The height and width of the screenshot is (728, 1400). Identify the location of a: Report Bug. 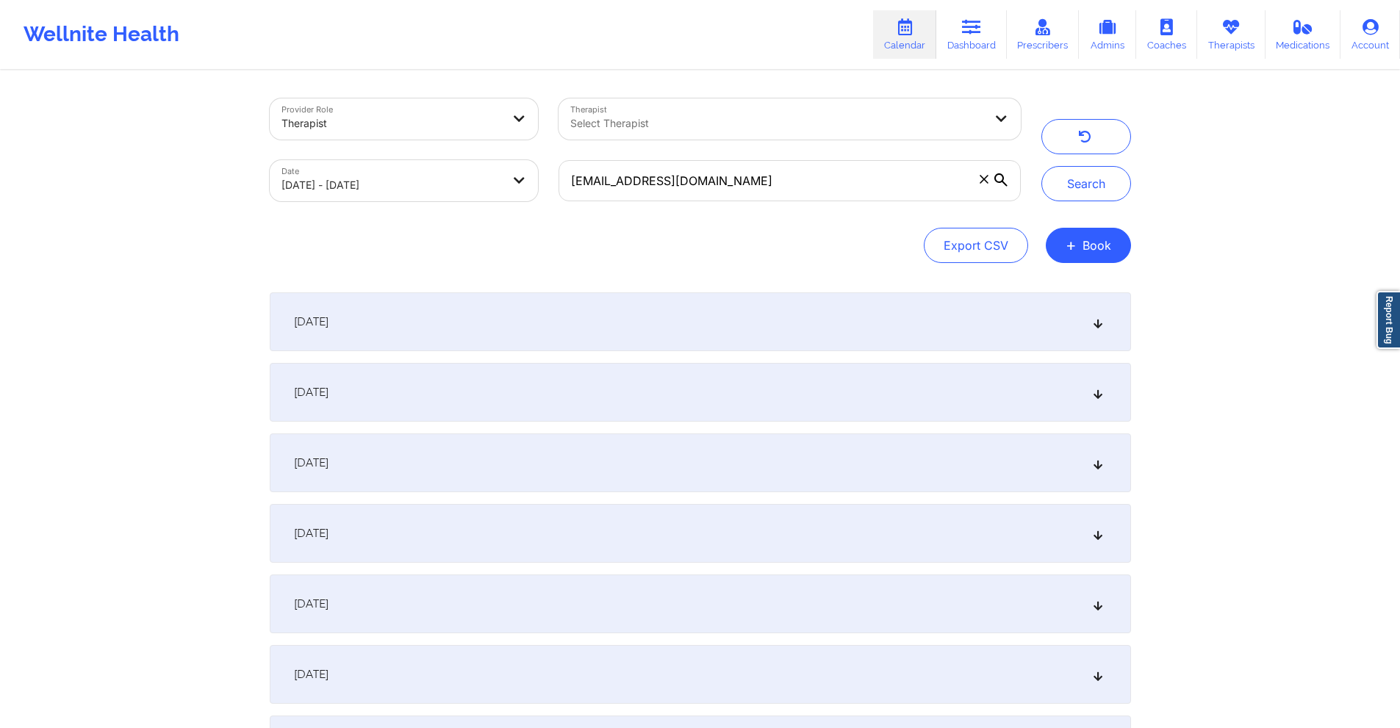
(1388, 320).